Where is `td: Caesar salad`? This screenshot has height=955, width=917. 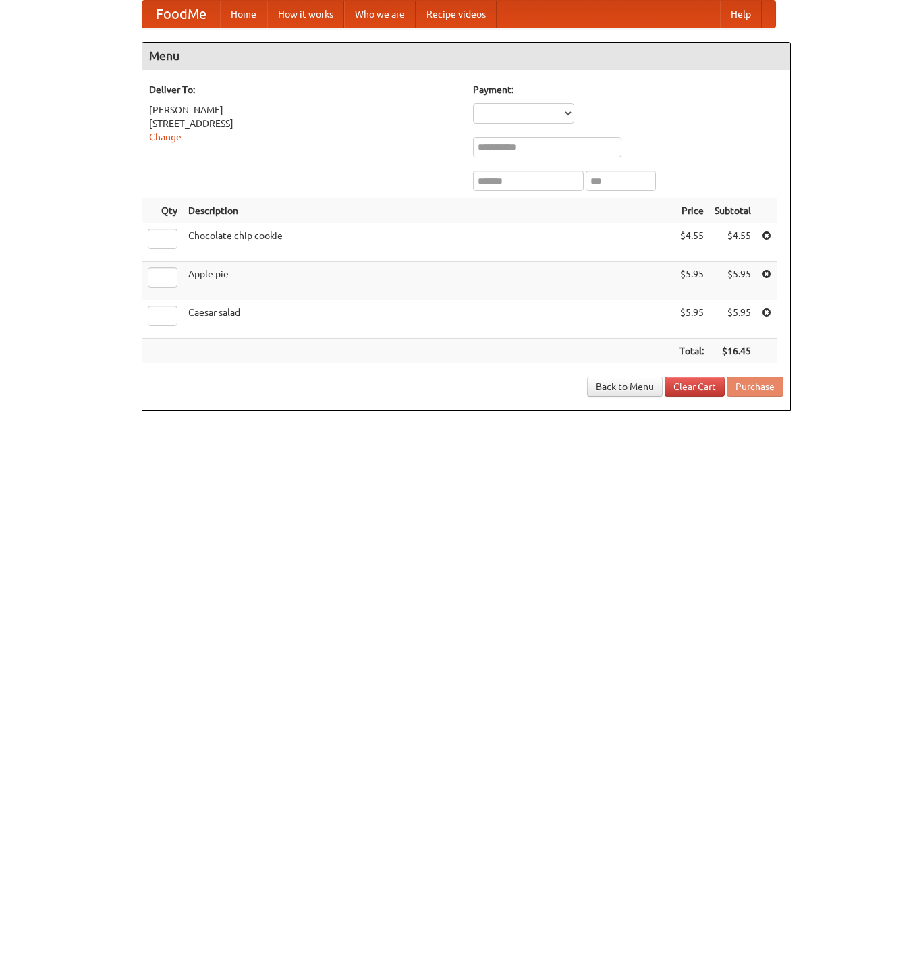
td: Caesar salad is located at coordinates (428, 319).